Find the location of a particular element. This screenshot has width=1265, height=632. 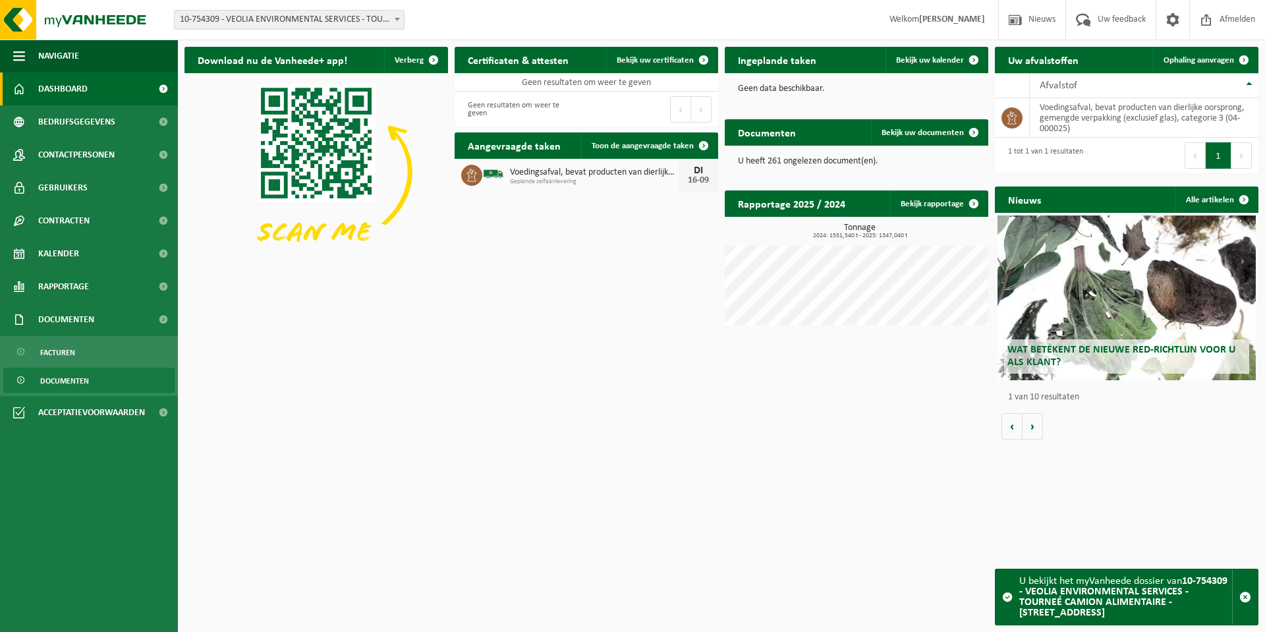

a: Bekijk uw documenten is located at coordinates (929, 132).